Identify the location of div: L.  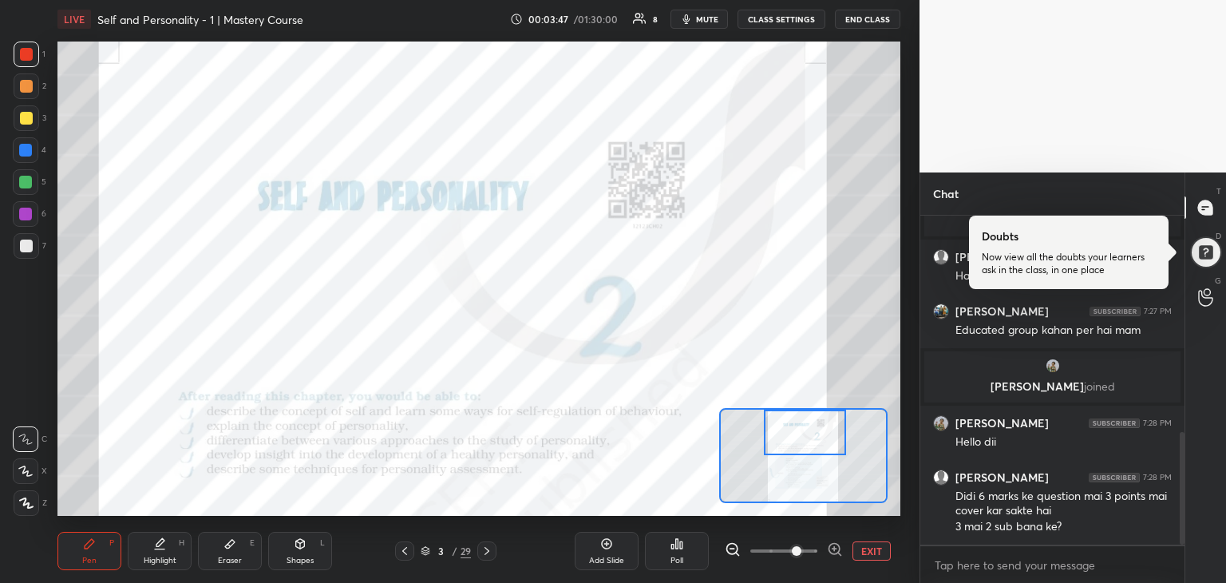
(323, 543).